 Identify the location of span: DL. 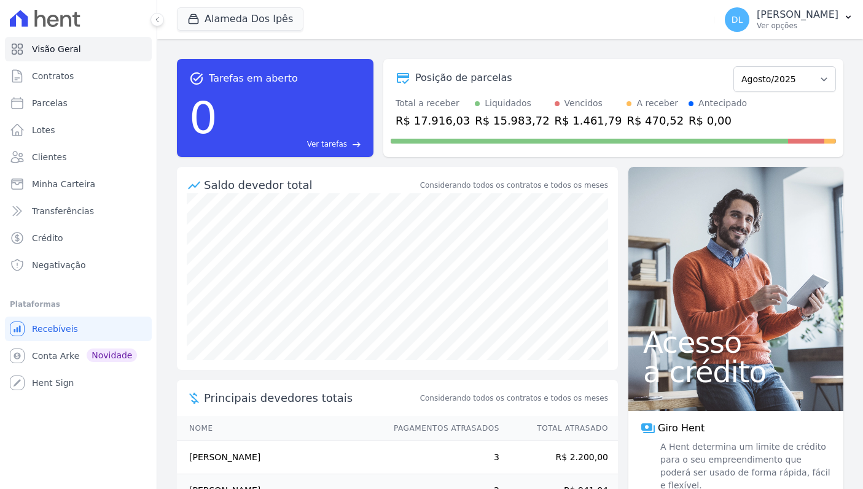
(737, 20).